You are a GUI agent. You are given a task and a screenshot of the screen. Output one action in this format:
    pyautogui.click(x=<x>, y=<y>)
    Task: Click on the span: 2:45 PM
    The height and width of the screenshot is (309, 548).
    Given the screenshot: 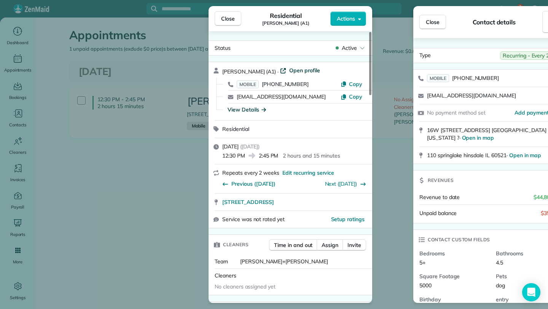 What is the action you would take?
    pyautogui.click(x=269, y=156)
    